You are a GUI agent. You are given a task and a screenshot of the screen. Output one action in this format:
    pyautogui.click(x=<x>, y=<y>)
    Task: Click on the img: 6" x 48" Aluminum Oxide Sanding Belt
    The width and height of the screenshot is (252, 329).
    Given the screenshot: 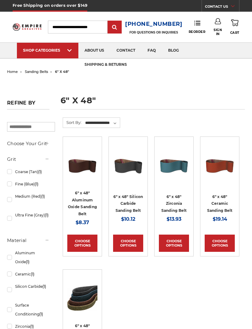 What is the action you would take?
    pyautogui.click(x=82, y=166)
    